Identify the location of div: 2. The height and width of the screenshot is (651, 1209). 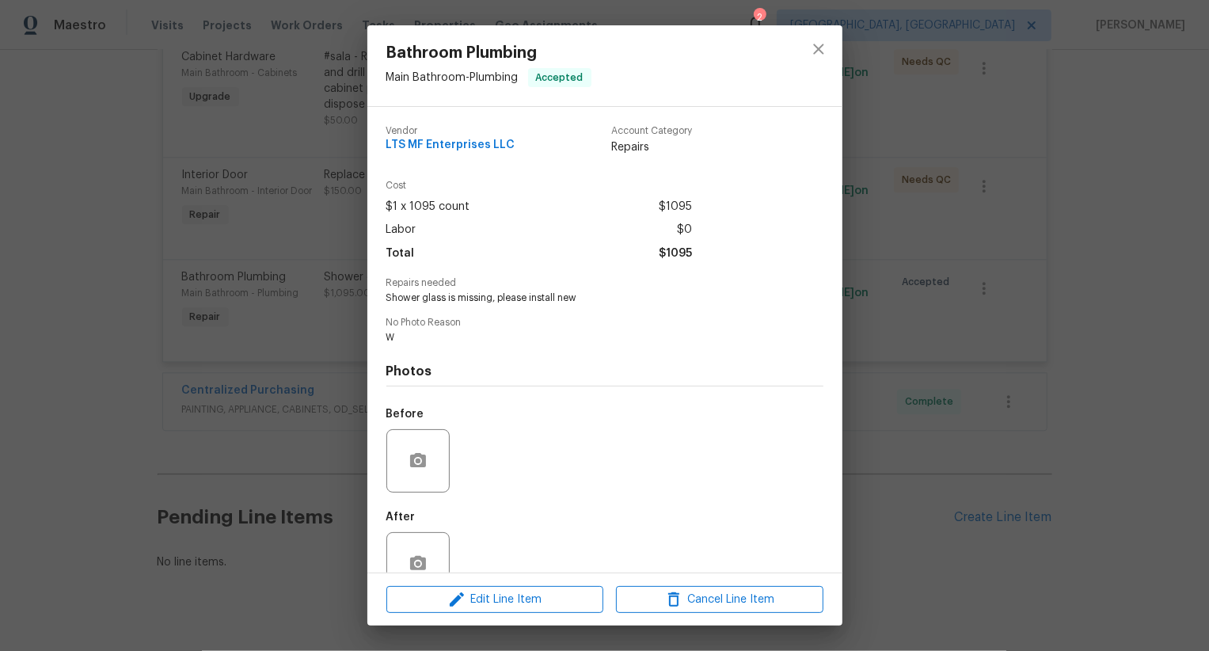
(759, 17).